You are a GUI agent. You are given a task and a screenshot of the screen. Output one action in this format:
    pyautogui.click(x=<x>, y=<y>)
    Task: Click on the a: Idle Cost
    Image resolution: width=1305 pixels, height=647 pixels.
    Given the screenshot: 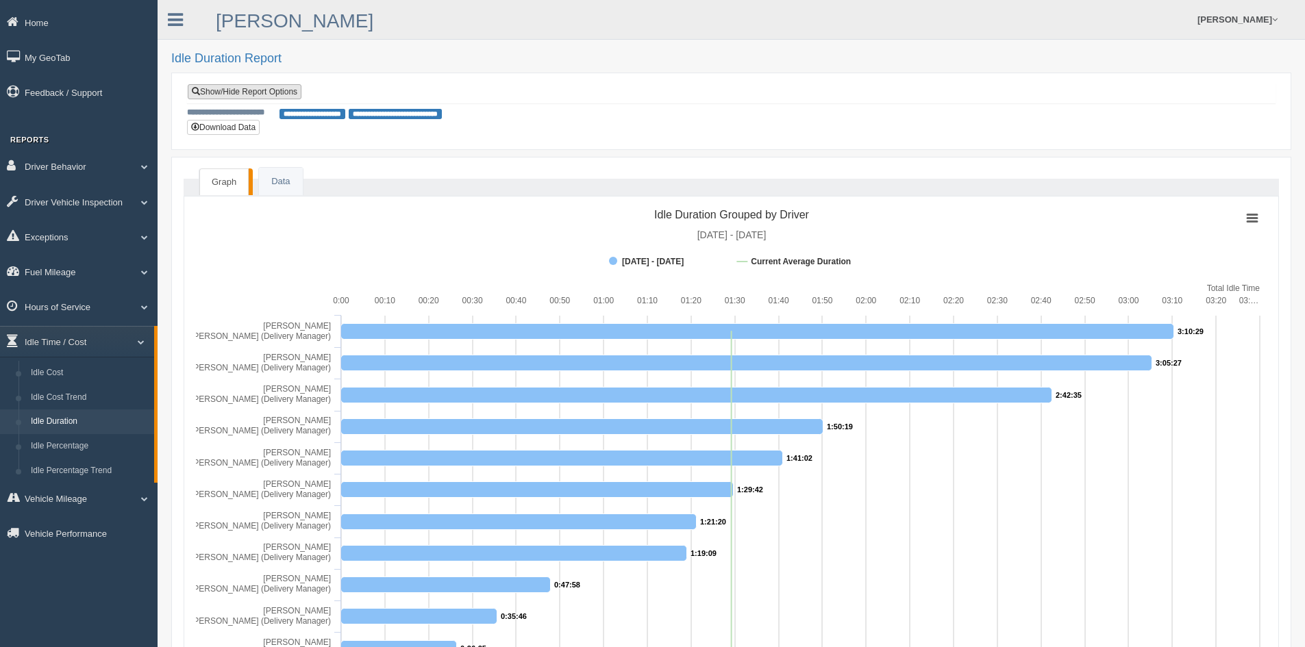 What is the action you would take?
    pyautogui.click(x=89, y=373)
    